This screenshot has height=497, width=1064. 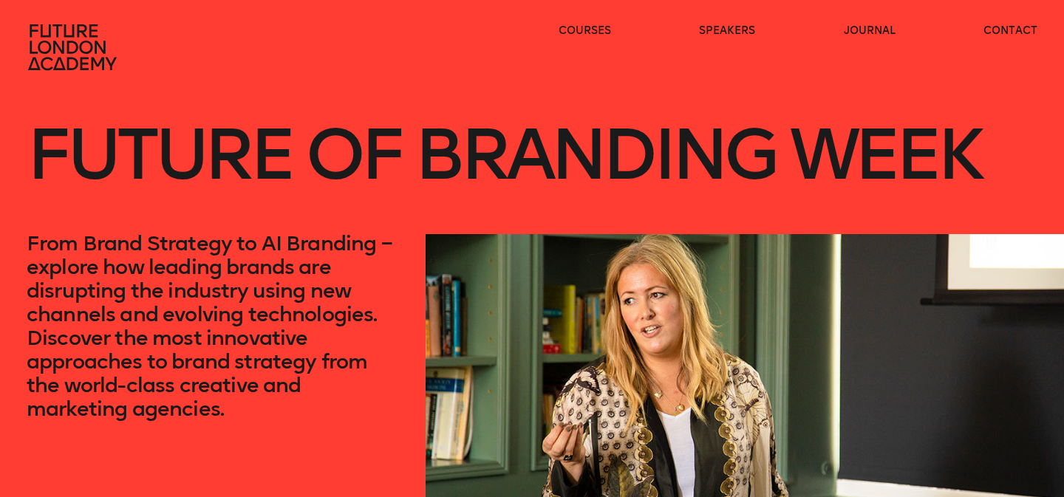 What do you see at coordinates (213, 326) in the screenshot?
I see `p: From Brand Strategy to AI Branding – explore how leading brands are disrupting the industry using...` at bounding box center [213, 326].